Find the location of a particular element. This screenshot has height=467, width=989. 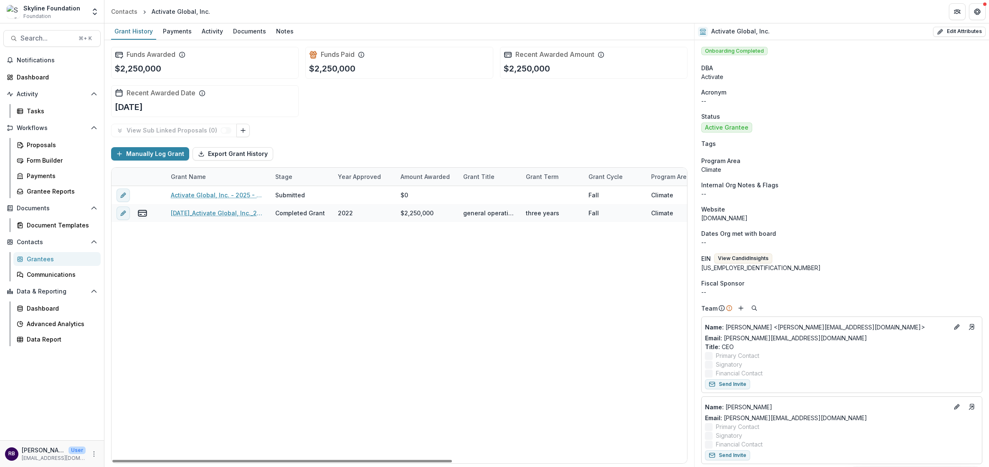

button: Open Contacts is located at coordinates (52, 242).